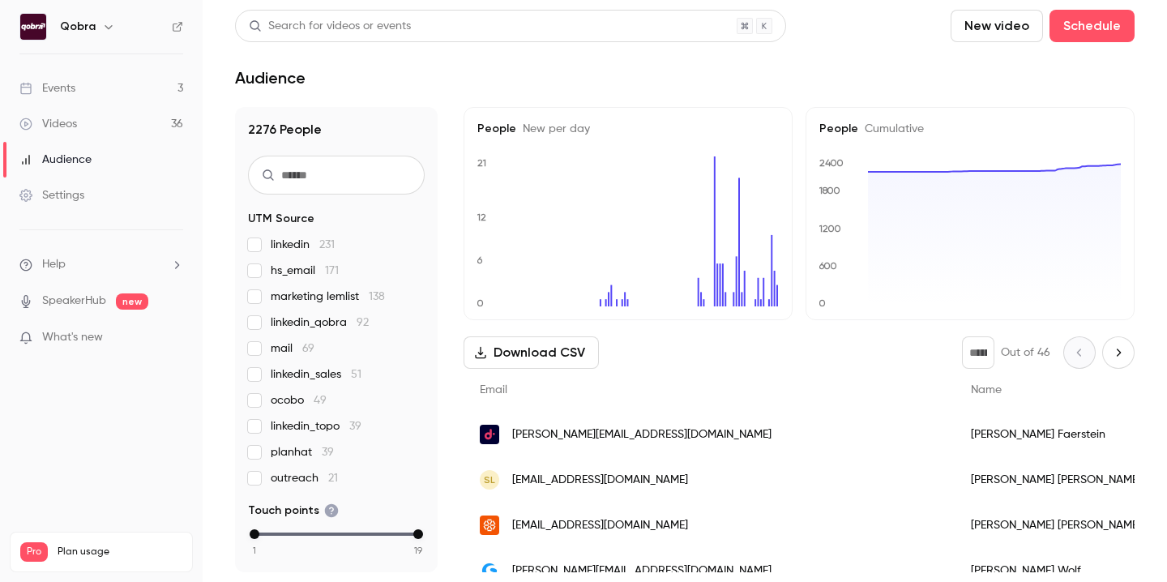  Describe the element at coordinates (316, 374) in the screenshot. I see `span: linkedin_sales` at that location.